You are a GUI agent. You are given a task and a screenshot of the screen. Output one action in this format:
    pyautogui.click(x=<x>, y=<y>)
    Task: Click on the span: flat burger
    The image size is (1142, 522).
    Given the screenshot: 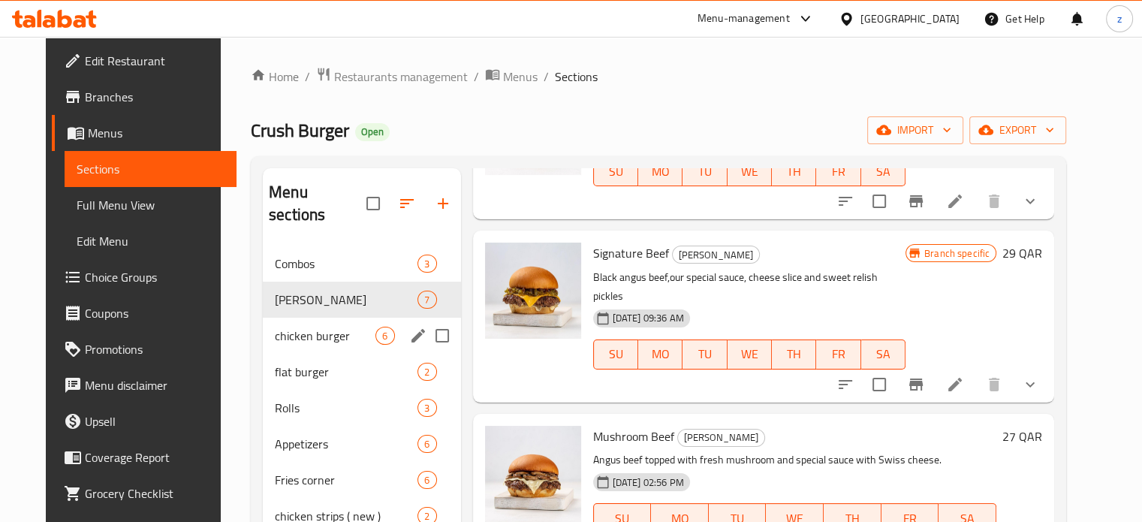 What is the action you would take?
    pyautogui.click(x=346, y=372)
    